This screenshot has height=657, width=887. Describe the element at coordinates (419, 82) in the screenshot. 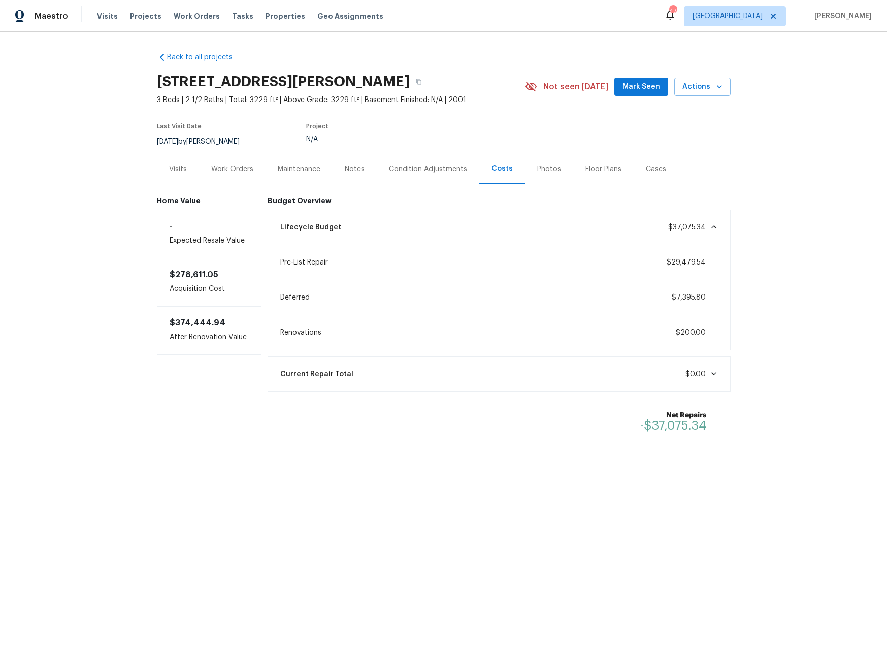

I see `button: Copy Address` at that location.